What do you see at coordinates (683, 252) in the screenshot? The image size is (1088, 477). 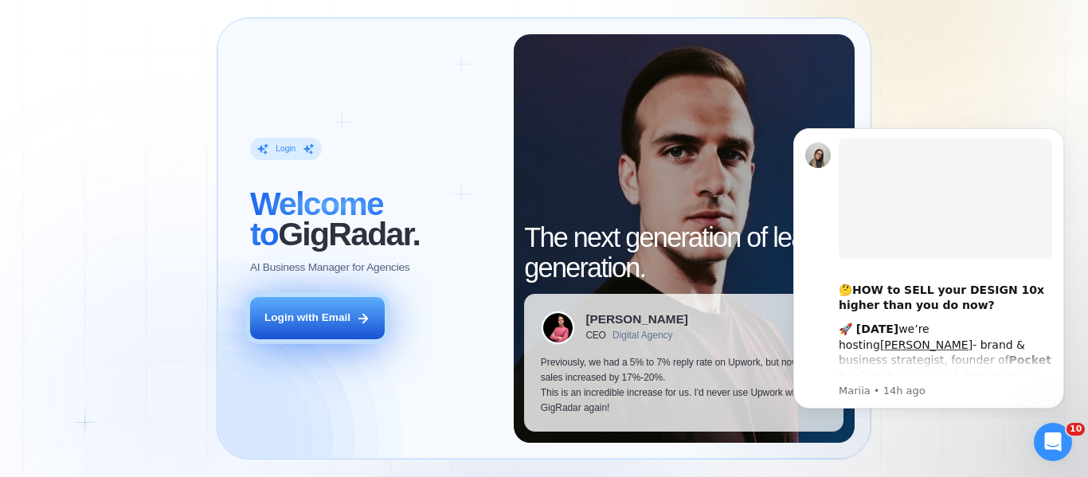 I see `h2: The next generation of lead generation.` at bounding box center [683, 252].